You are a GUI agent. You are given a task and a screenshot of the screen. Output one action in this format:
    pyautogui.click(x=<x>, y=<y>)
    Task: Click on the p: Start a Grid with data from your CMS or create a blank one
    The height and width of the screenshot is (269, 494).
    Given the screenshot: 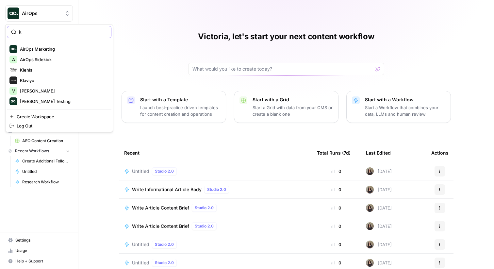 What is the action you would take?
    pyautogui.click(x=293, y=111)
    